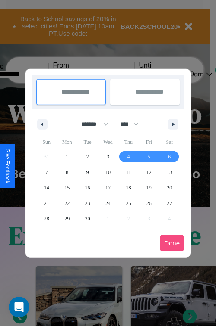 This screenshot has width=216, height=326. I want to click on button: 14, so click(46, 188).